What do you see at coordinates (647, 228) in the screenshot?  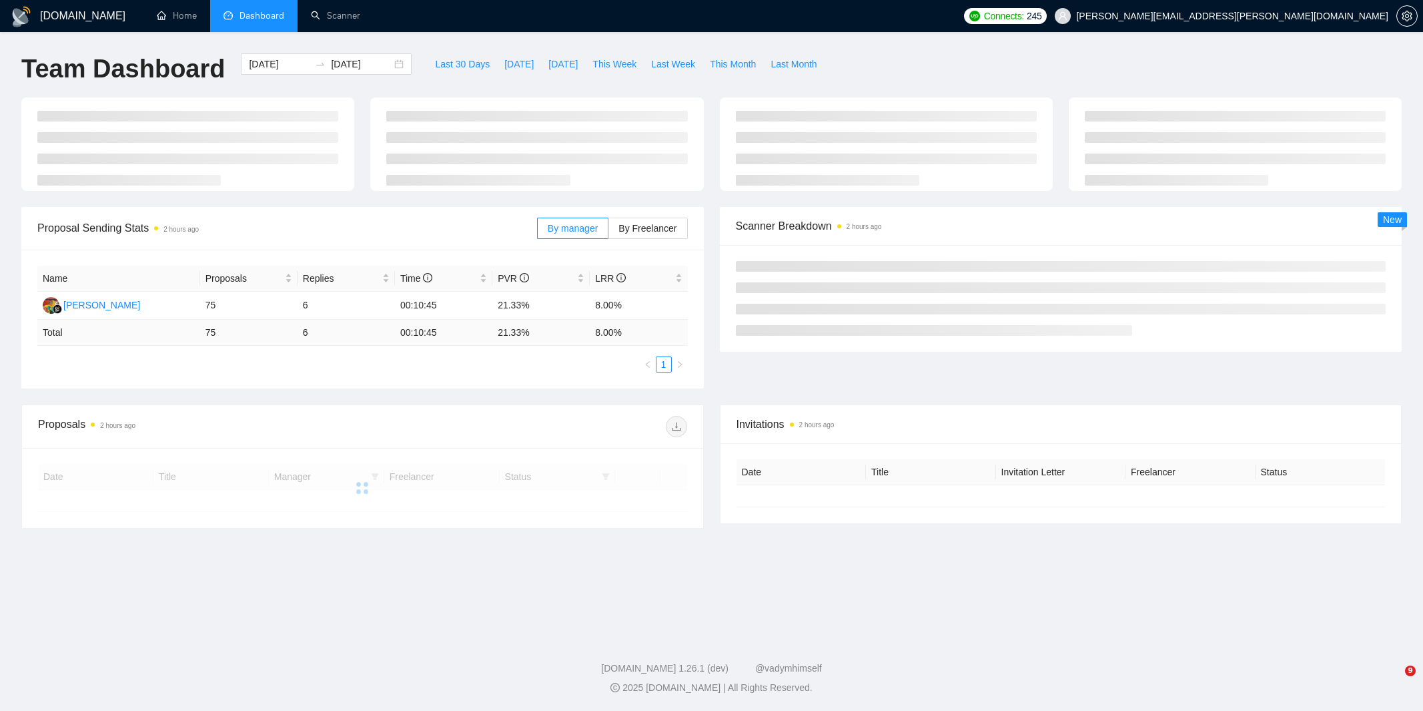 I see `span: By Freelancer` at bounding box center [647, 228].